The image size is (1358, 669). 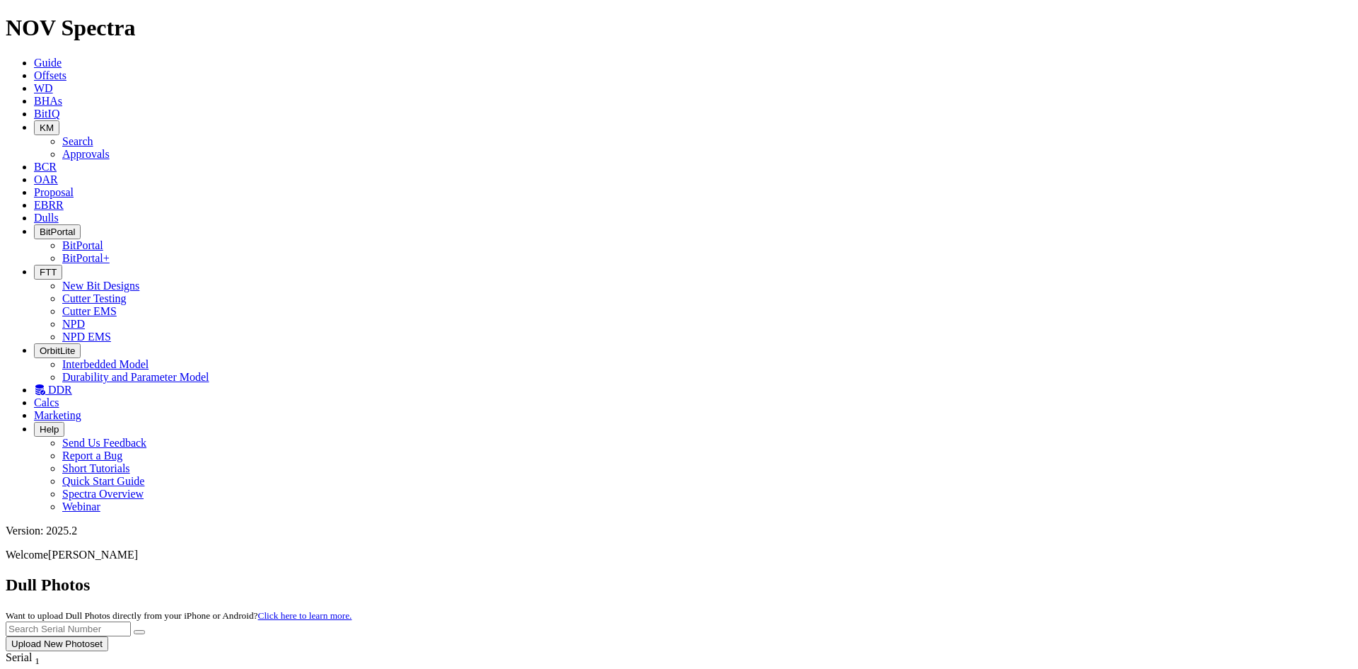 I want to click on a: BitPortal+, so click(x=86, y=258).